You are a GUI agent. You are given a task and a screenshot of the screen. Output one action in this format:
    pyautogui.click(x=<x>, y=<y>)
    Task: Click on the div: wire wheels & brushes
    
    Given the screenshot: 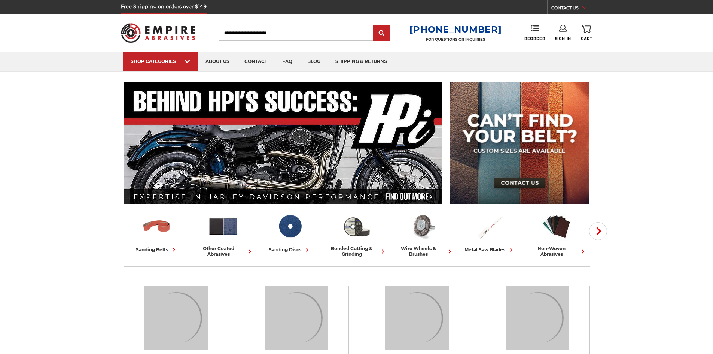 What is the action you would take?
    pyautogui.click(x=423, y=251)
    